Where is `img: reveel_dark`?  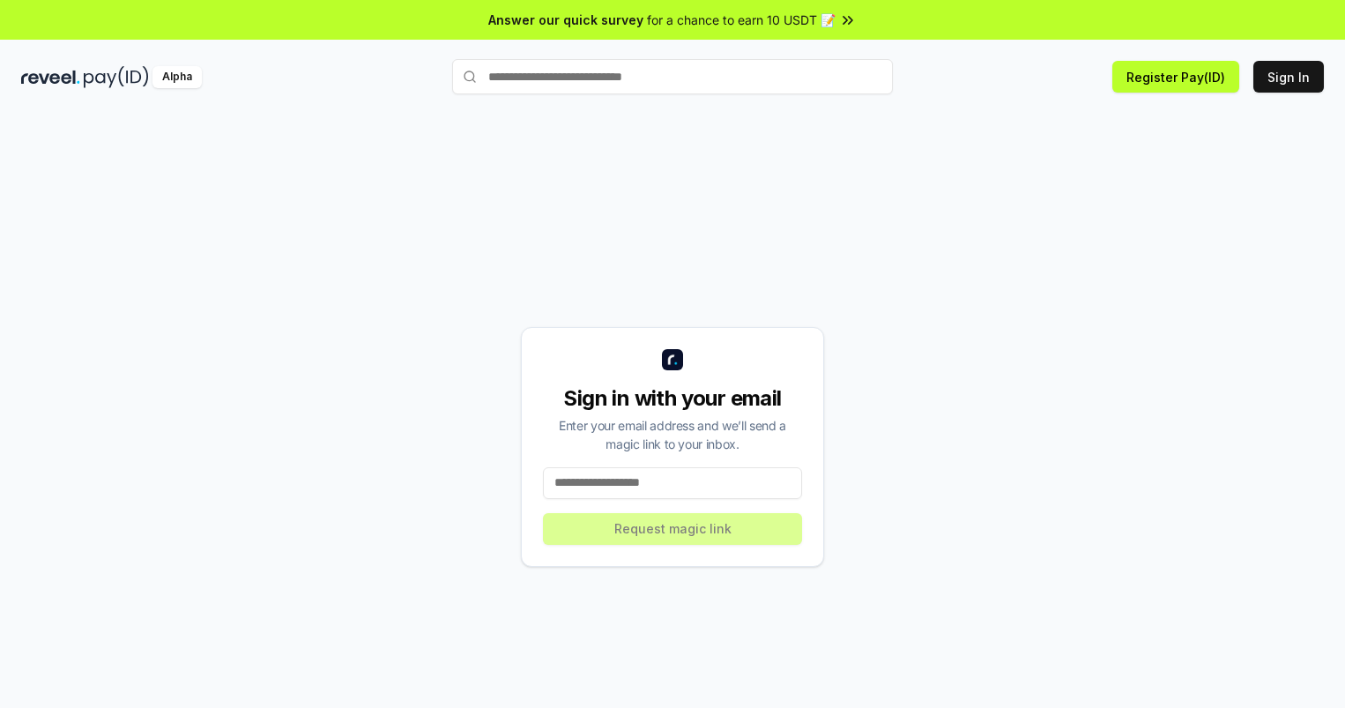 img: reveel_dark is located at coordinates (50, 77).